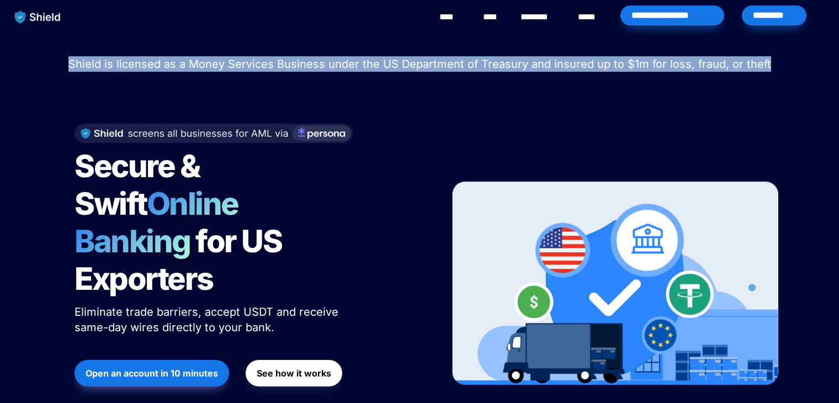 The image size is (839, 403). I want to click on a: See how it works, so click(294, 373).